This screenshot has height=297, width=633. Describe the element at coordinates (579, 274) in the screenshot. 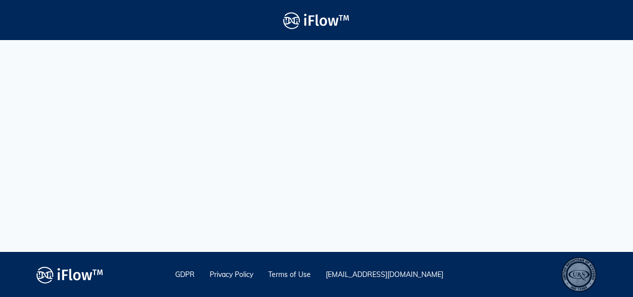

I see `div: ISO 13485 – Quality Management System` at that location.